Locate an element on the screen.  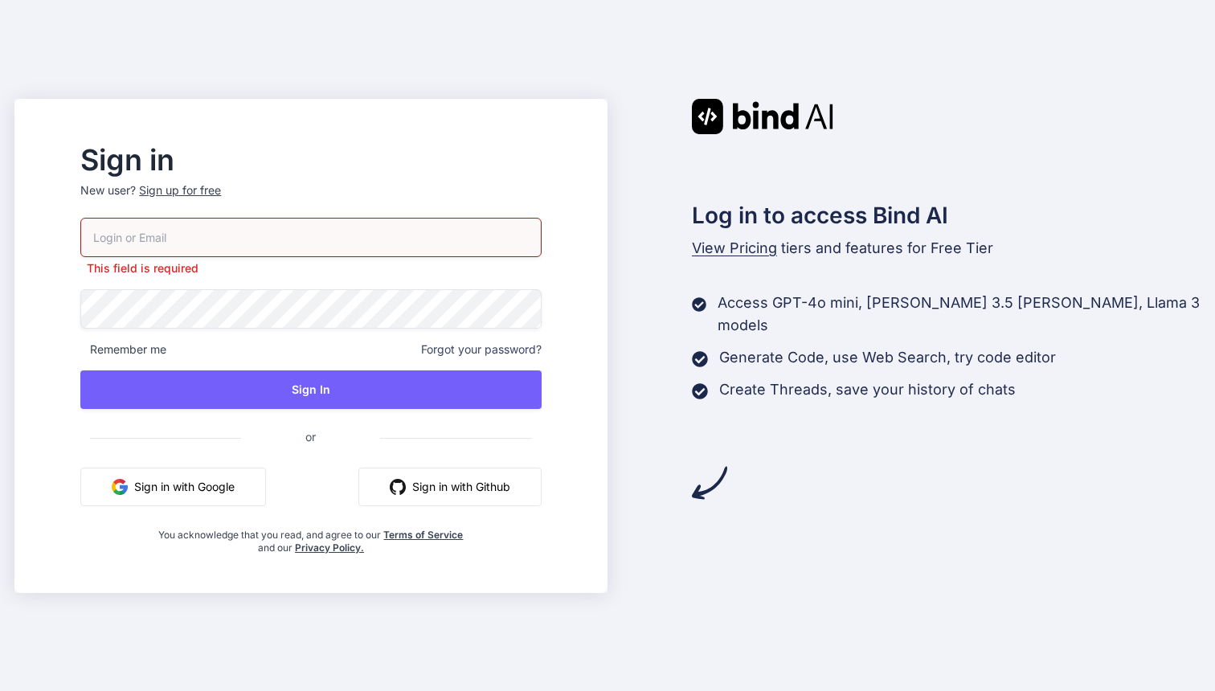
h2: Log in to access Bind AI is located at coordinates (946, 215).